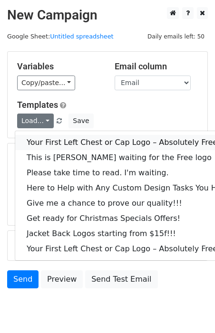 The height and width of the screenshot is (333, 215). I want to click on h2: New Campaign, so click(107, 15).